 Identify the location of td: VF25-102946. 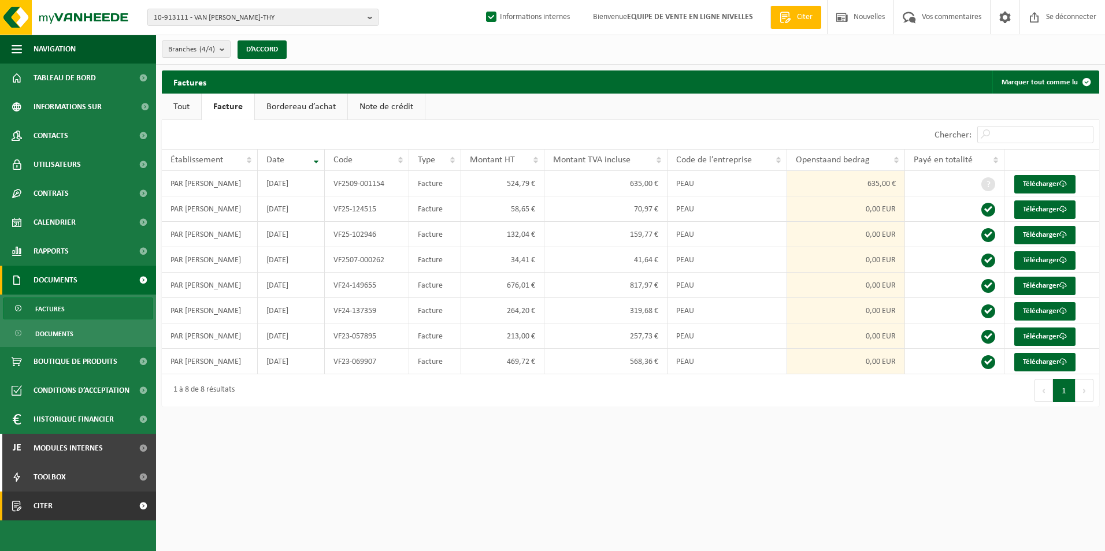
(367, 235).